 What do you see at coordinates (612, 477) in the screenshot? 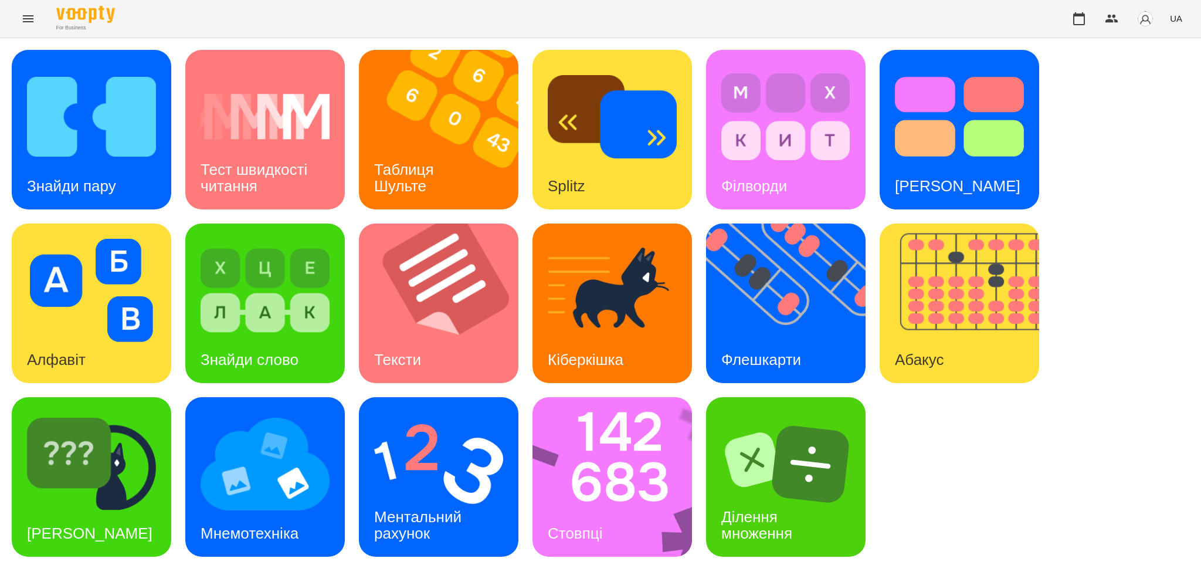
I see `a: СтовпціСтовпці` at bounding box center [612, 477].